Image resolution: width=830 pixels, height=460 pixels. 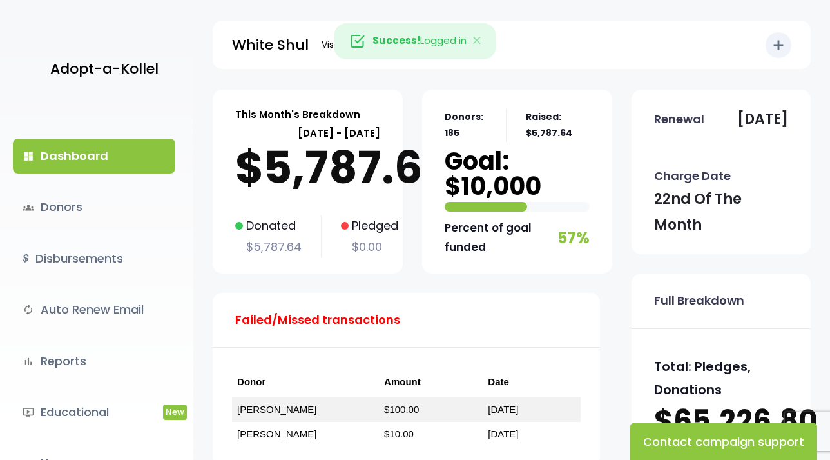 What do you see at coordinates (724, 441) in the screenshot?
I see `button: Contact campaign support` at bounding box center [724, 441].